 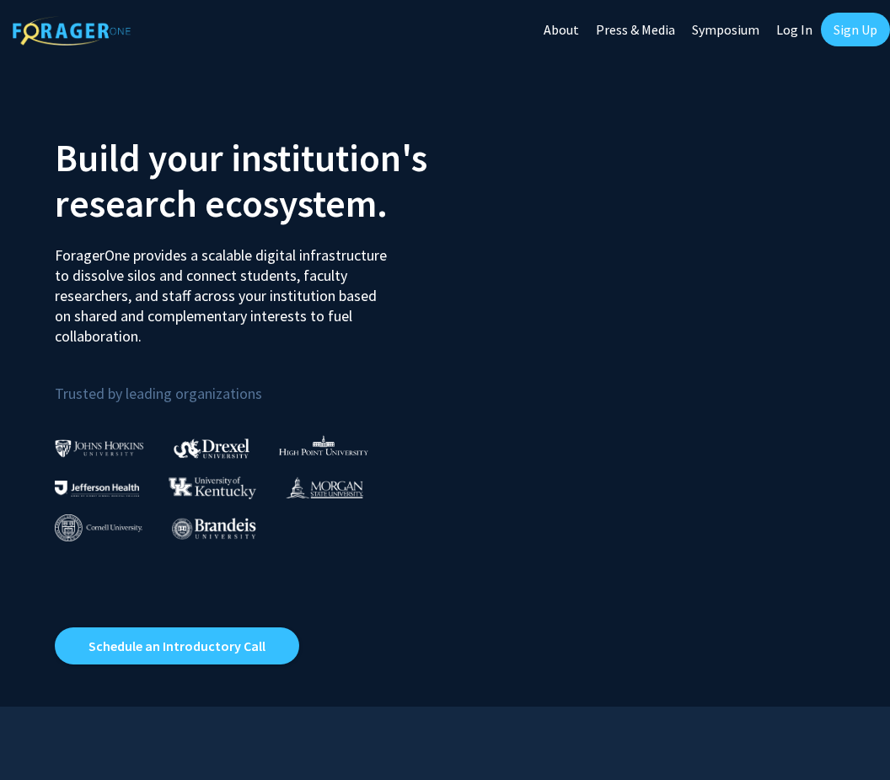 I want to click on h2: Build your institution's research ecosystem., so click(x=244, y=180).